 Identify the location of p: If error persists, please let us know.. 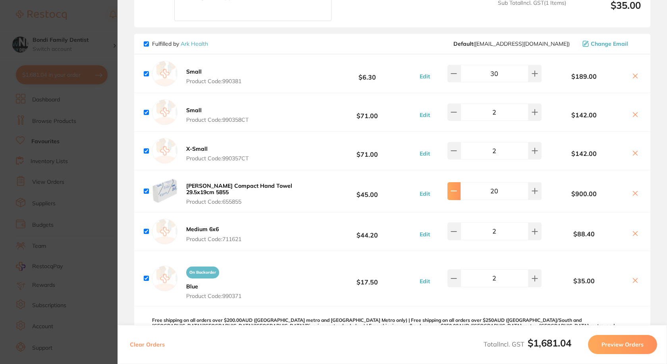
(86, 27).